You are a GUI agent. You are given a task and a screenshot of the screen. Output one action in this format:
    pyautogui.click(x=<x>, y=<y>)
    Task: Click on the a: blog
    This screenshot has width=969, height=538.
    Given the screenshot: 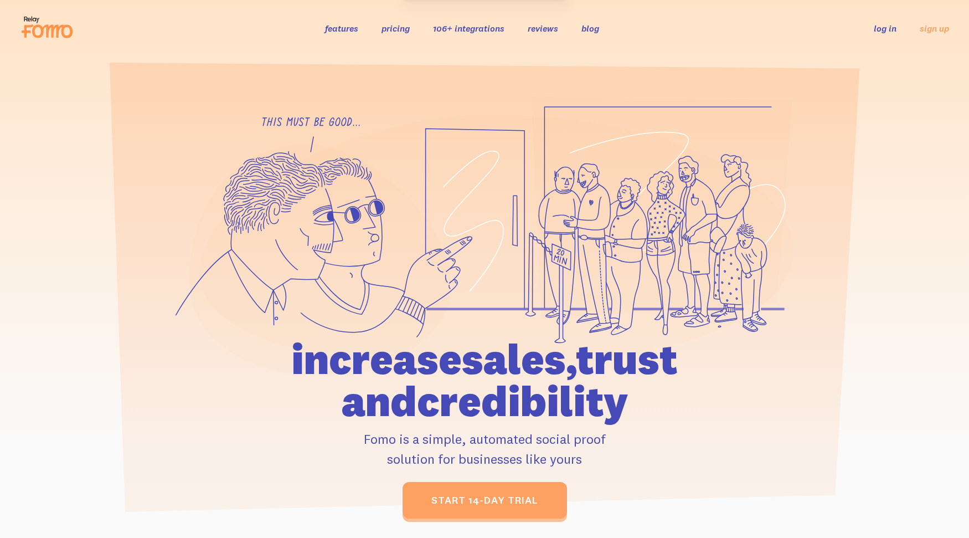 What is the action you would take?
    pyautogui.click(x=590, y=28)
    